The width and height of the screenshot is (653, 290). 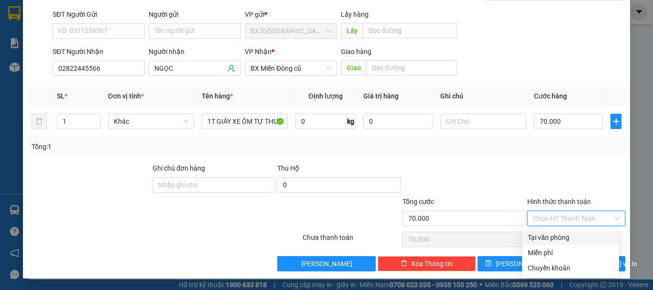 What do you see at coordinates (427, 264) in the screenshot?
I see `button: deleteXóa Thông tin` at bounding box center [427, 264].